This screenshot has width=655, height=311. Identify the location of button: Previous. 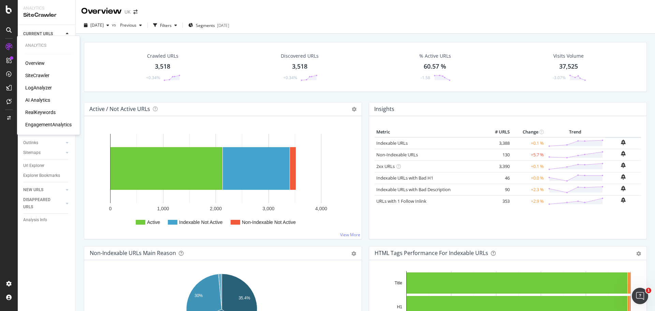
(131, 25).